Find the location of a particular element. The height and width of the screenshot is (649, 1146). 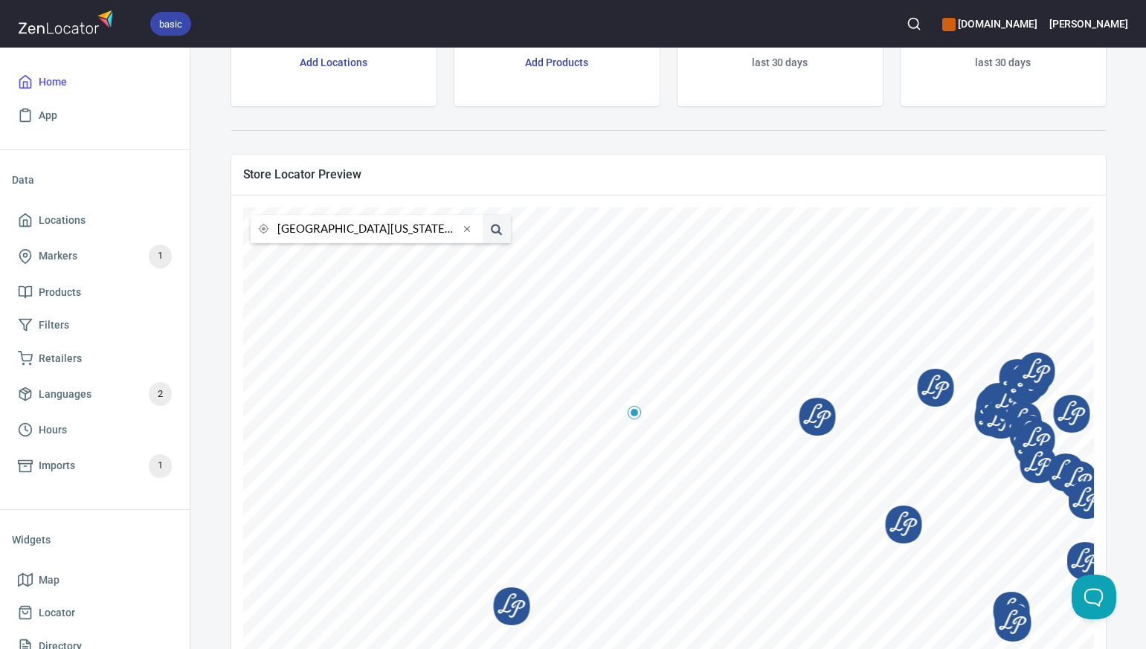

span: Locations is located at coordinates (62, 220).